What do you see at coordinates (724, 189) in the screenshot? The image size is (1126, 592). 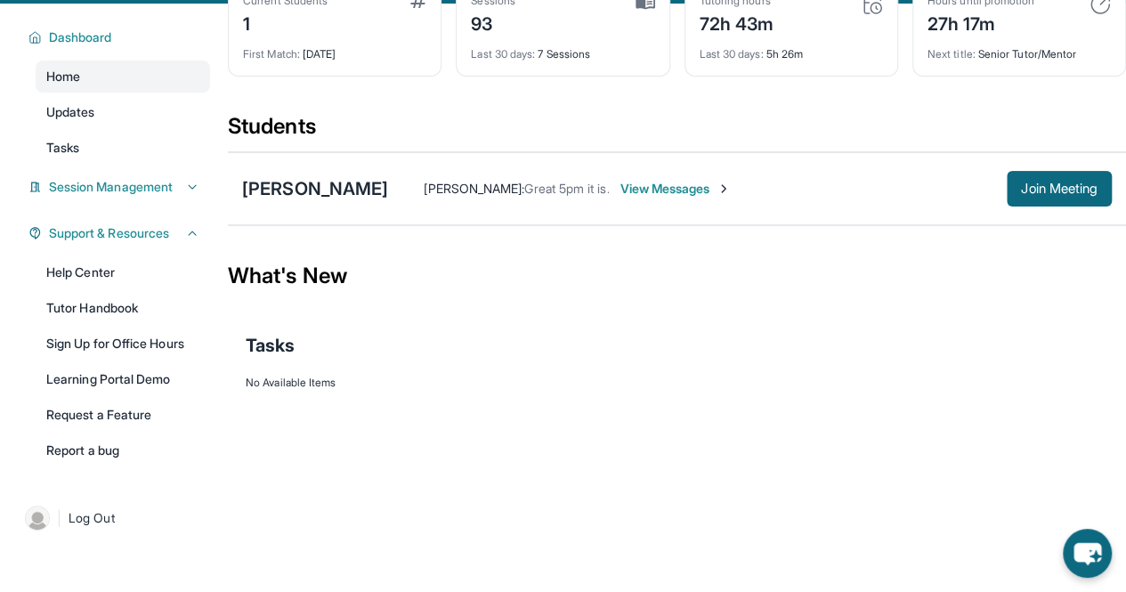 I see `img: Chevron-Right` at bounding box center [724, 189].